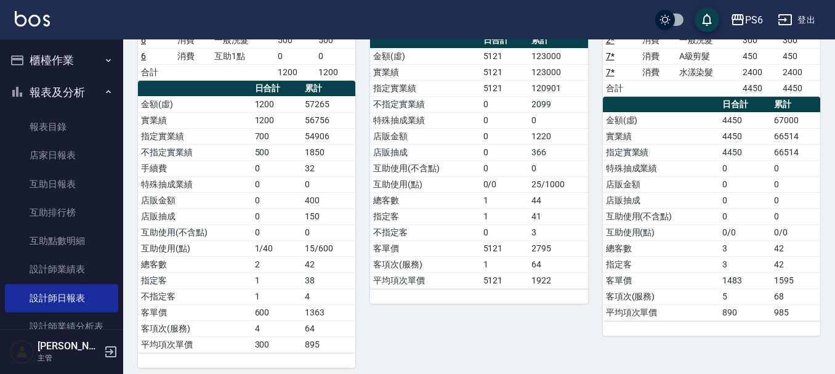  What do you see at coordinates (558, 136) in the screenshot?
I see `td: 1220` at bounding box center [558, 136].